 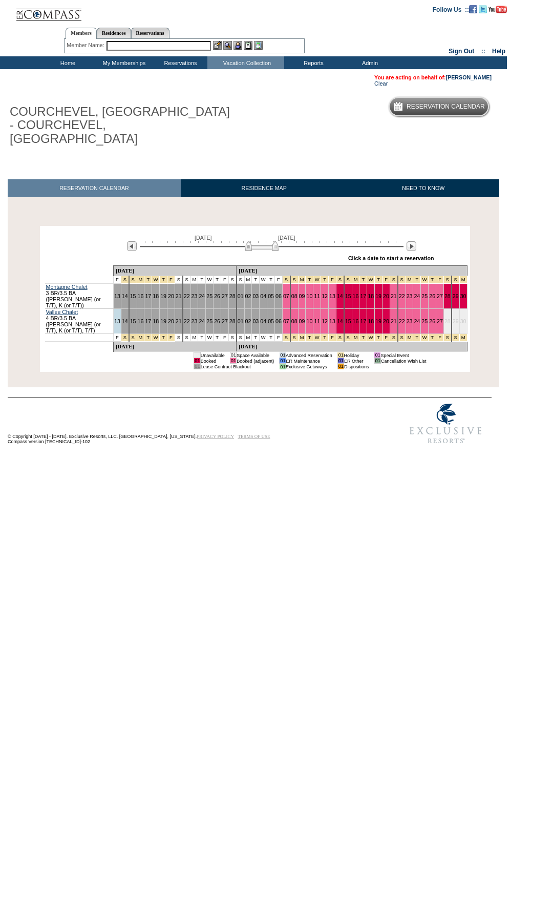 I want to click on td: Reports, so click(x=313, y=63).